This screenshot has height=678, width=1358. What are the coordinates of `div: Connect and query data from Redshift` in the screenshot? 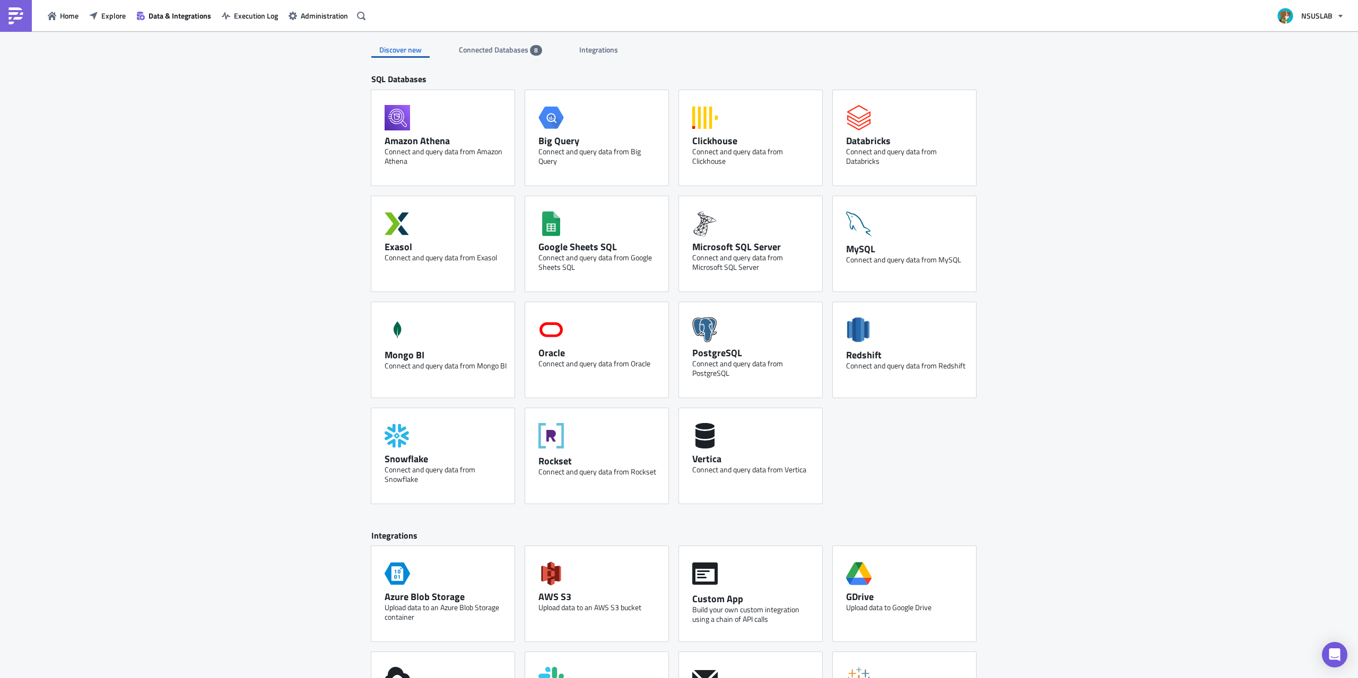 It's located at (907, 366).